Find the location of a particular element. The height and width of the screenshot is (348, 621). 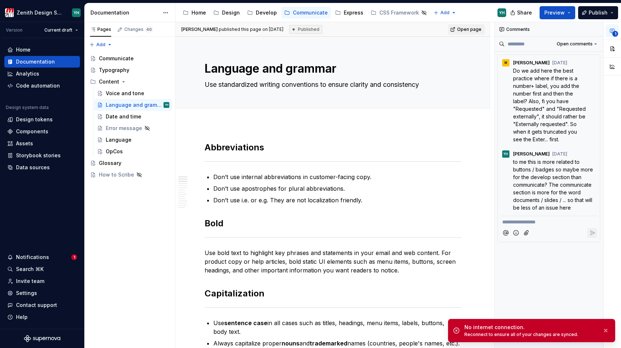

div: How to Scribe is located at coordinates (116, 175).